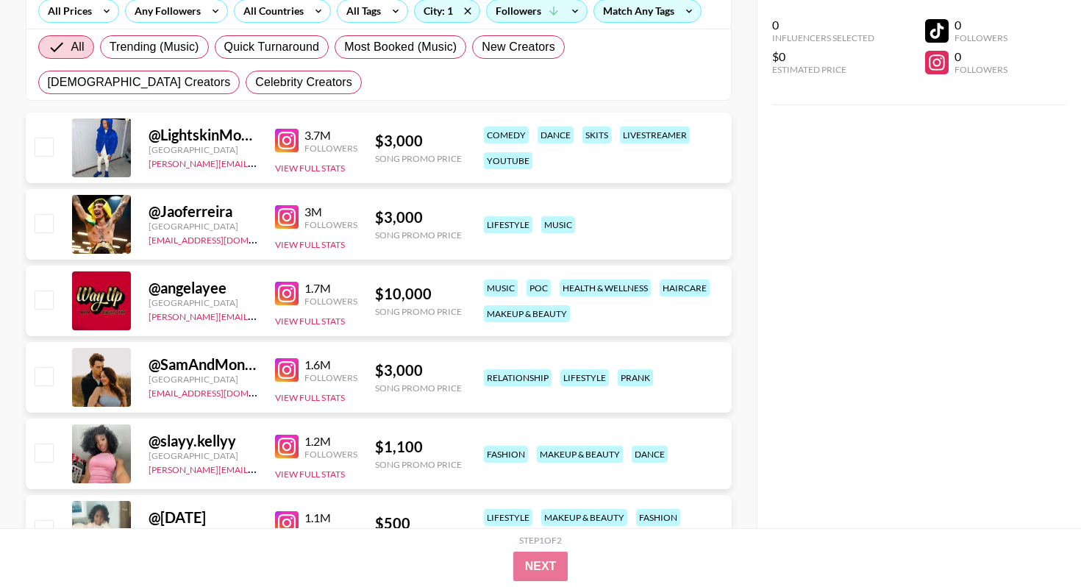  What do you see at coordinates (331, 288) in the screenshot?
I see `div: 1.7M` at bounding box center [331, 288].